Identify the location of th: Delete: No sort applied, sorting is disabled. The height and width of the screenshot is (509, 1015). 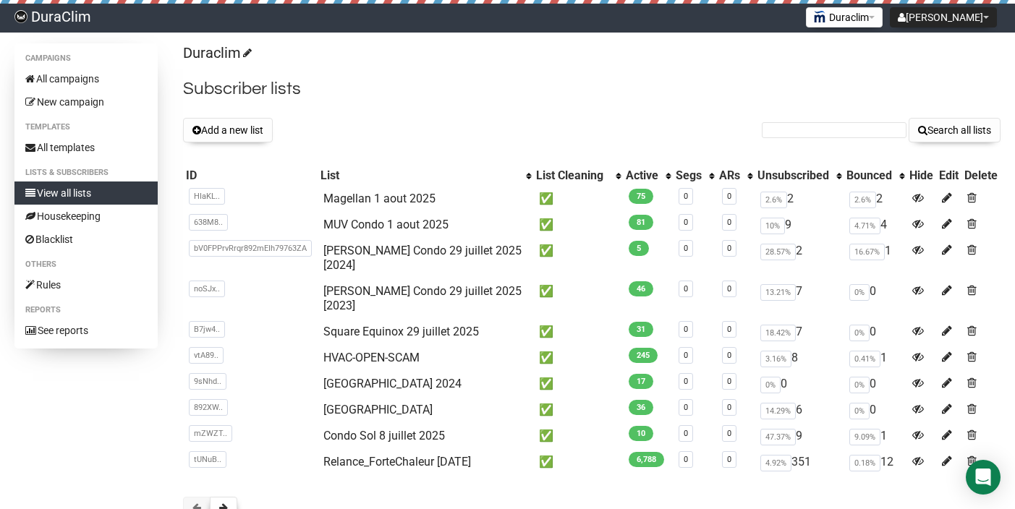
(981, 176).